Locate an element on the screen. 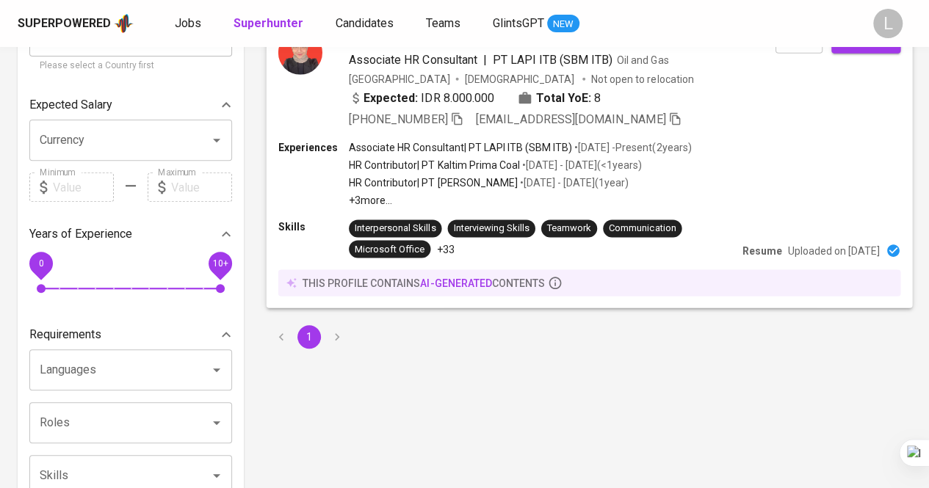  span: Save is located at coordinates (799, 41).